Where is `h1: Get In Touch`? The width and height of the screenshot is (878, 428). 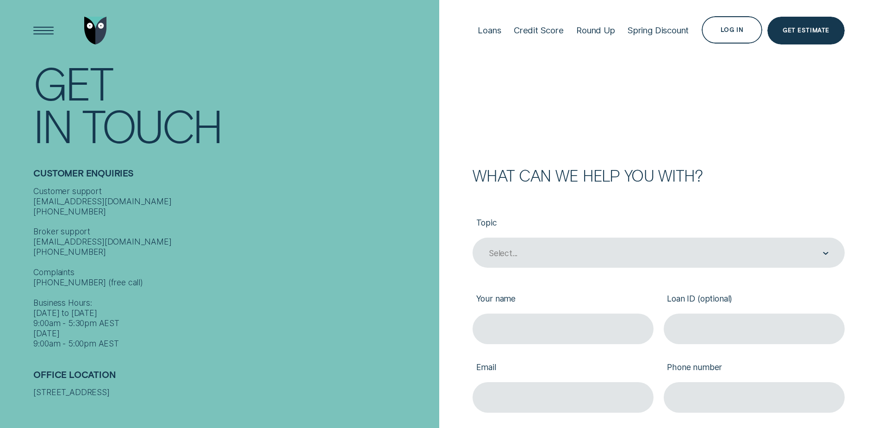
h1: Get In Touch is located at coordinates (233, 104).